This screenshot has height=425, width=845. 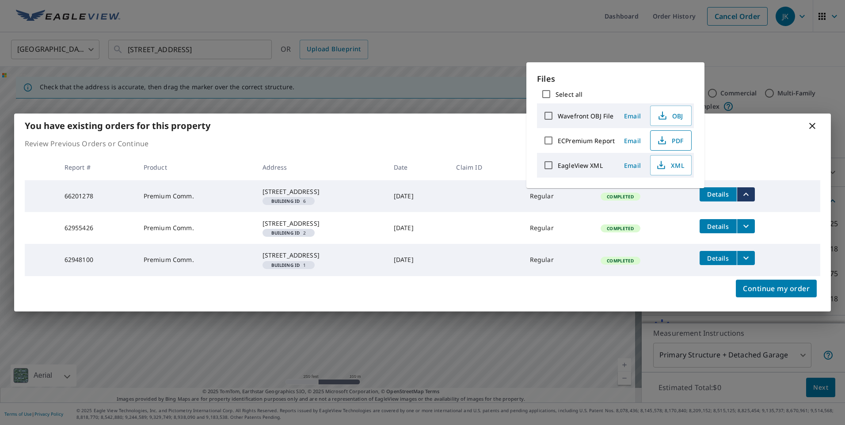 What do you see at coordinates (569, 94) in the screenshot?
I see `label: Select all` at bounding box center [569, 94].